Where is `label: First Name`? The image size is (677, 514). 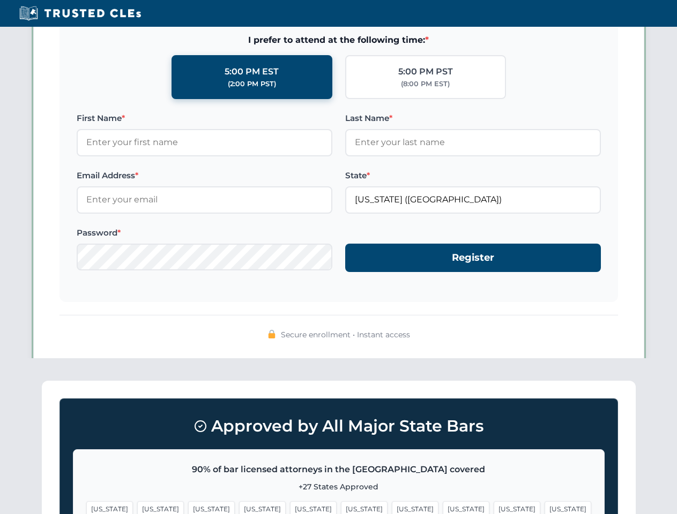
label: First Name is located at coordinates (204, 118).